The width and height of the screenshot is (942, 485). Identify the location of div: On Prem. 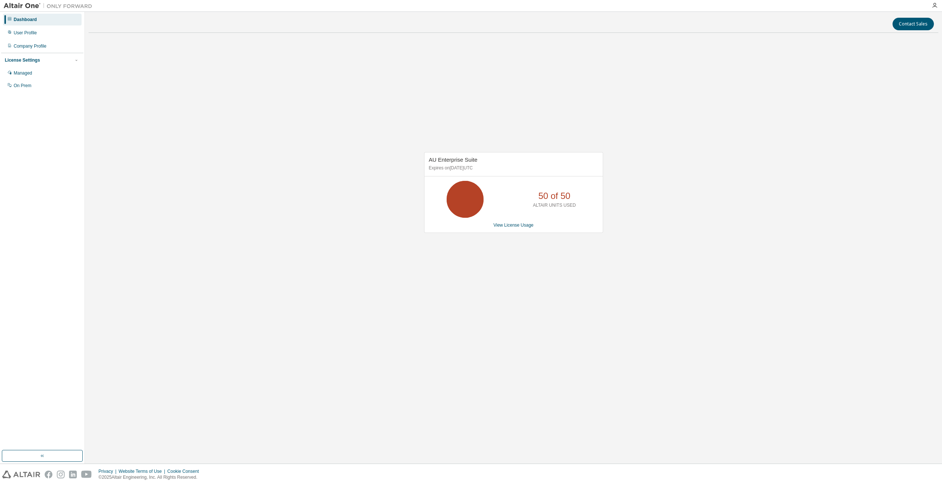
(23, 86).